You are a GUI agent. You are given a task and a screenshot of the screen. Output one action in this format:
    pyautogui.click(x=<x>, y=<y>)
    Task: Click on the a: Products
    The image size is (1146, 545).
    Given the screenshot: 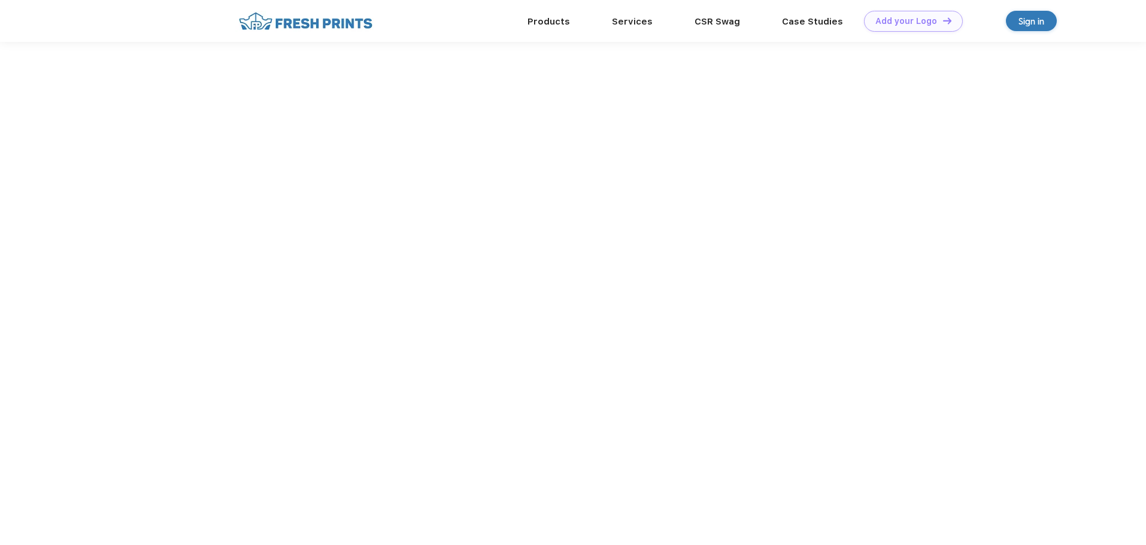 What is the action you would take?
    pyautogui.click(x=548, y=22)
    